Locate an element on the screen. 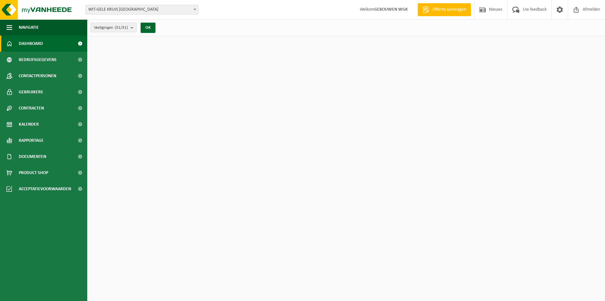  span: Acceptatievoorwaarden is located at coordinates (45, 189).